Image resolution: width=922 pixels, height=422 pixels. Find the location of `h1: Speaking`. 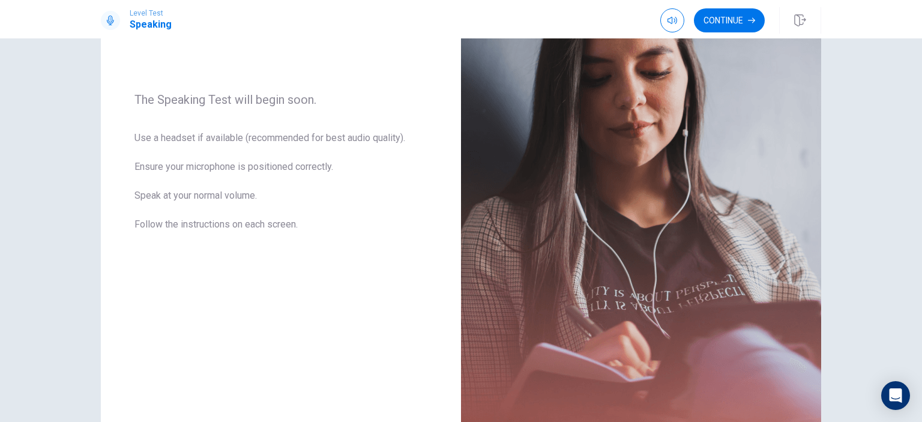

h1: Speaking is located at coordinates (151, 25).